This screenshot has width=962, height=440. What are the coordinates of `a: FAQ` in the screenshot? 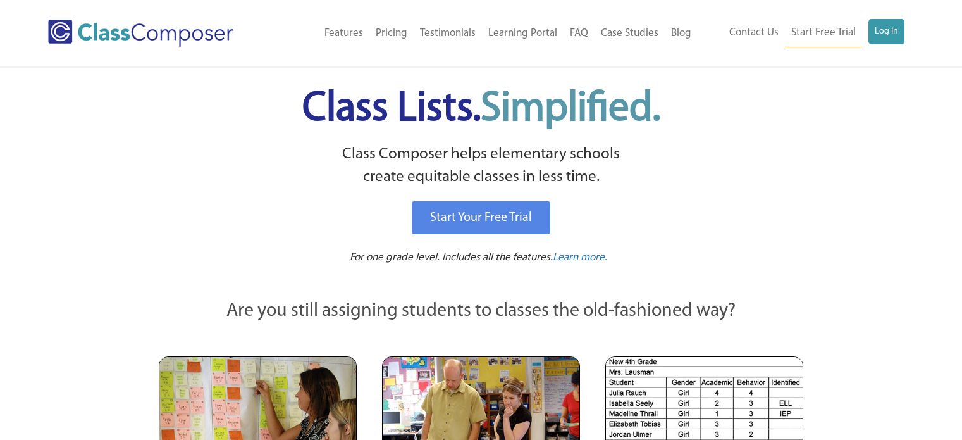 It's located at (579, 34).